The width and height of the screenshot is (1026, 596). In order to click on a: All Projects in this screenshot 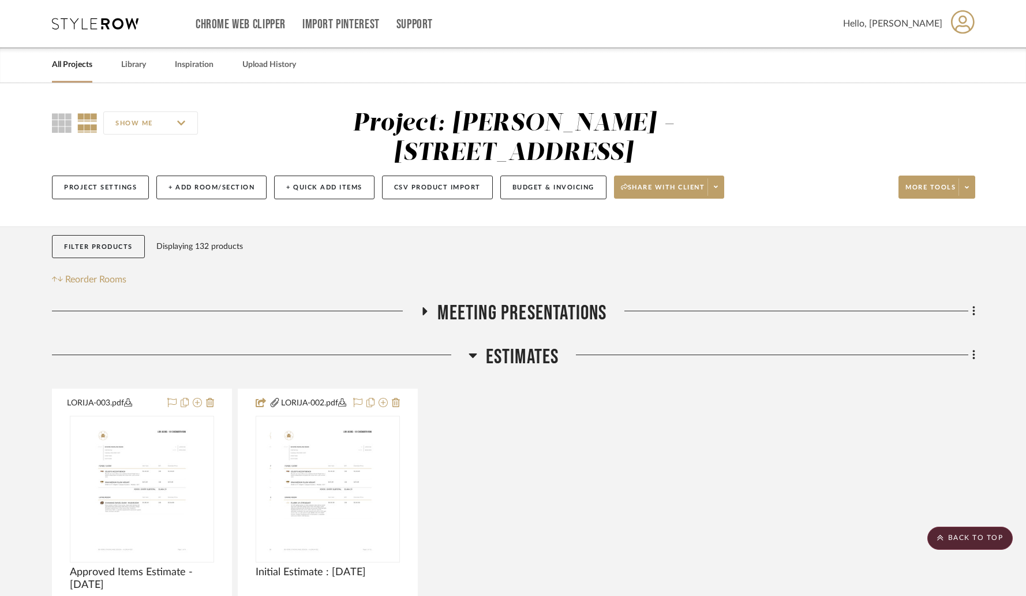, I will do `click(72, 65)`.